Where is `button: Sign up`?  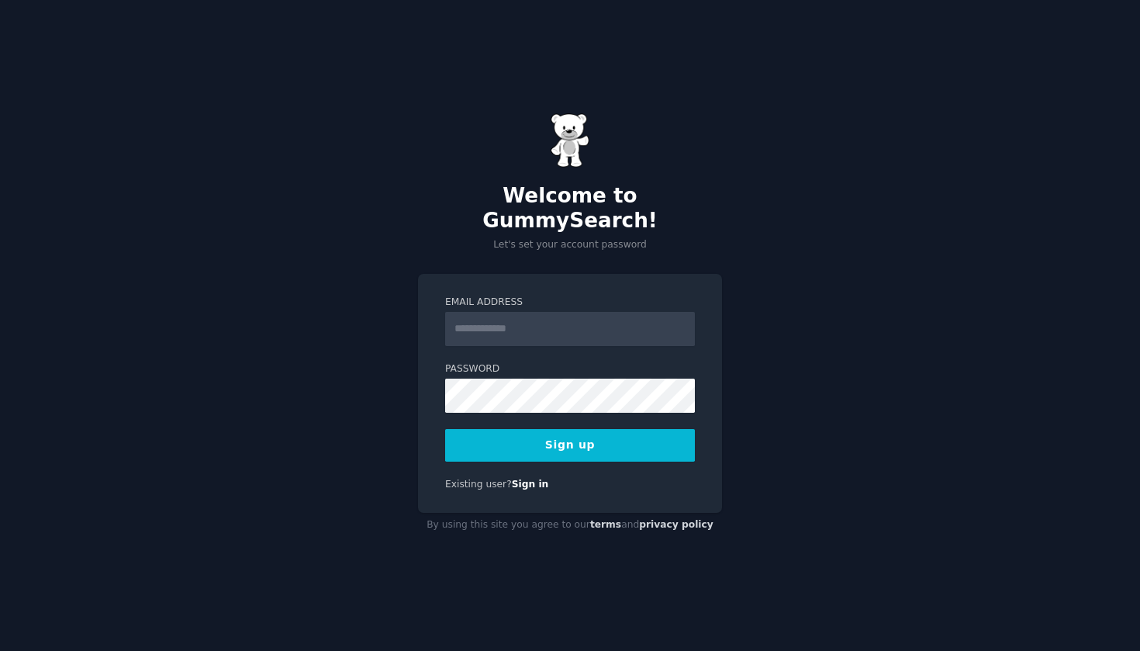 button: Sign up is located at coordinates (570, 445).